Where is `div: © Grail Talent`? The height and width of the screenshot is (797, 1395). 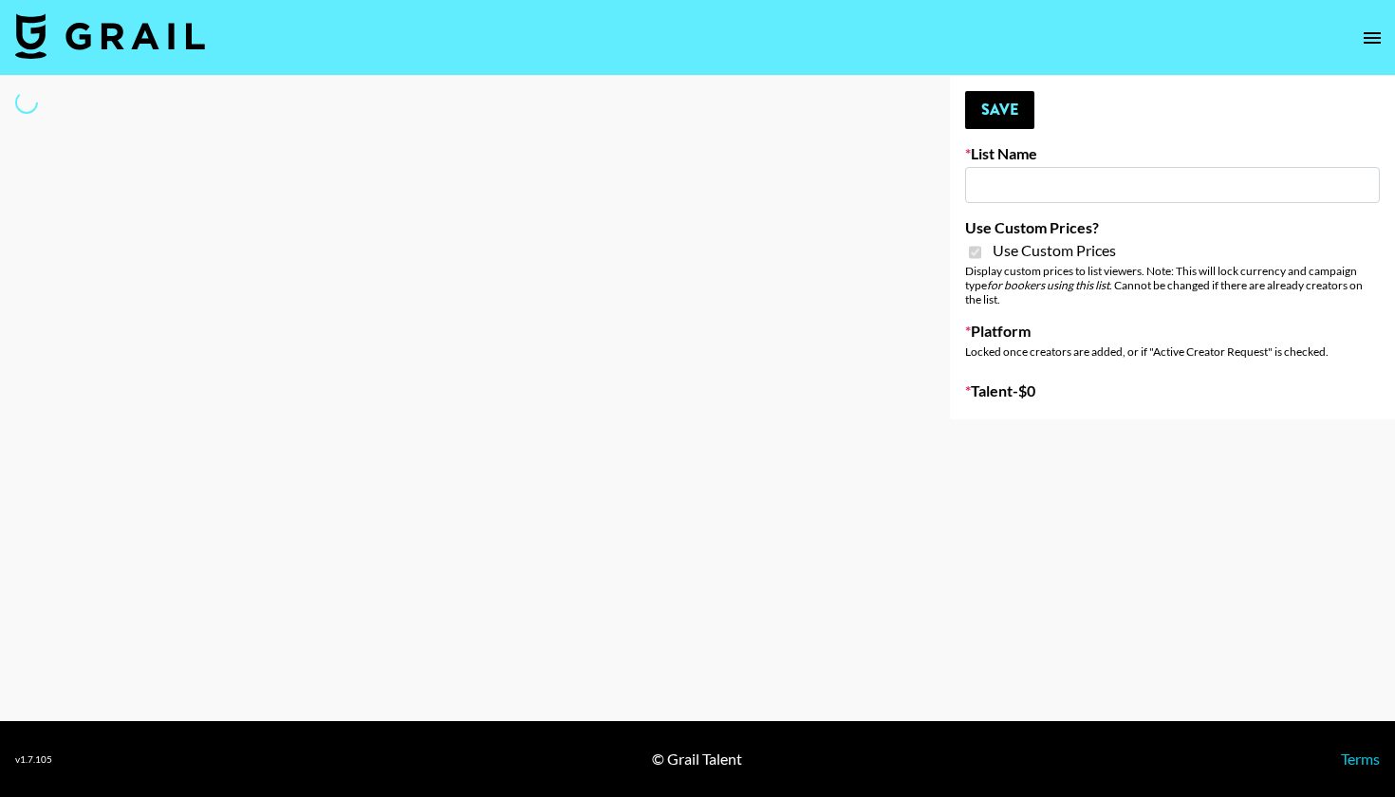
div: © Grail Talent is located at coordinates (697, 759).